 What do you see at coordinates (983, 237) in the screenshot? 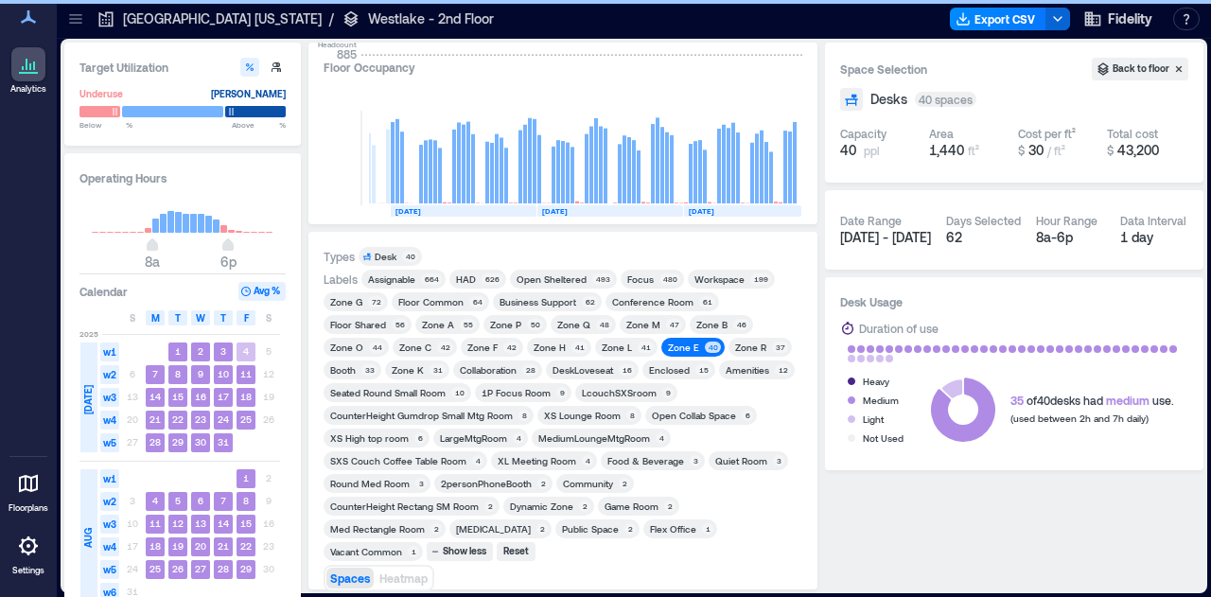
I see `div: 62` at bounding box center [983, 237].